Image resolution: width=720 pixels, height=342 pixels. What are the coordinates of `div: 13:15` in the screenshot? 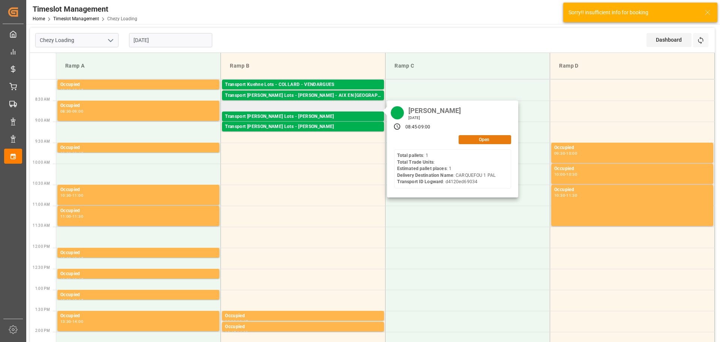 It's located at (78, 300).